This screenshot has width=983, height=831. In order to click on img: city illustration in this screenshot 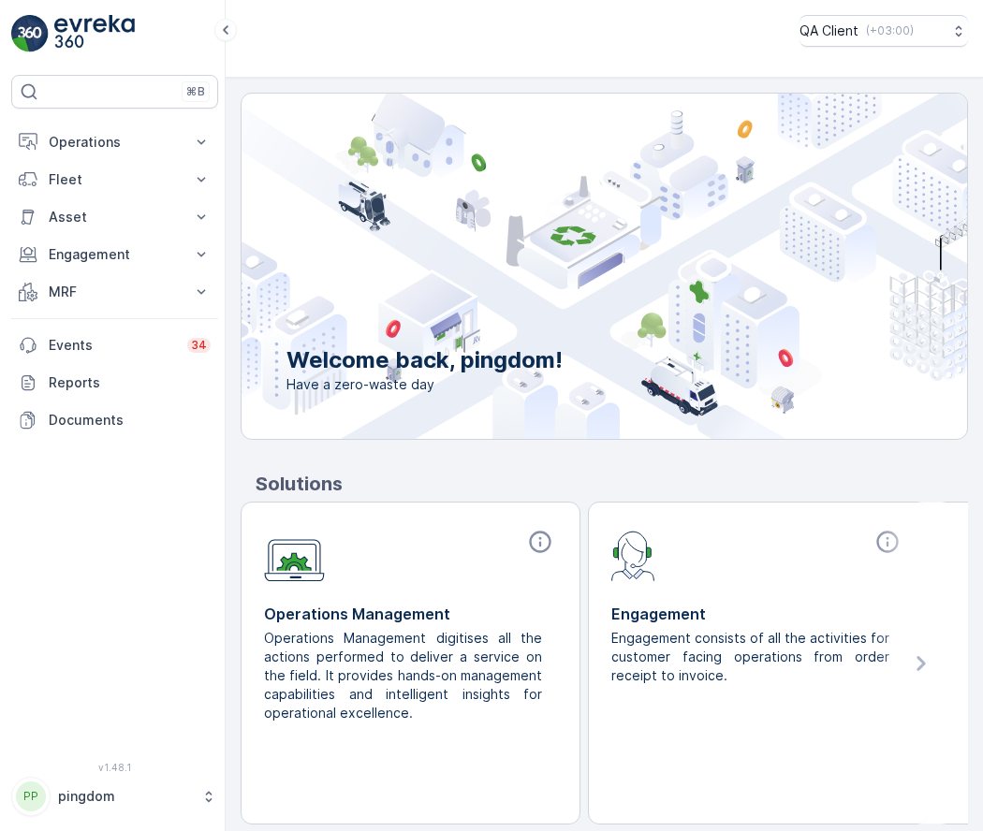, I will do `click(562, 266)`.